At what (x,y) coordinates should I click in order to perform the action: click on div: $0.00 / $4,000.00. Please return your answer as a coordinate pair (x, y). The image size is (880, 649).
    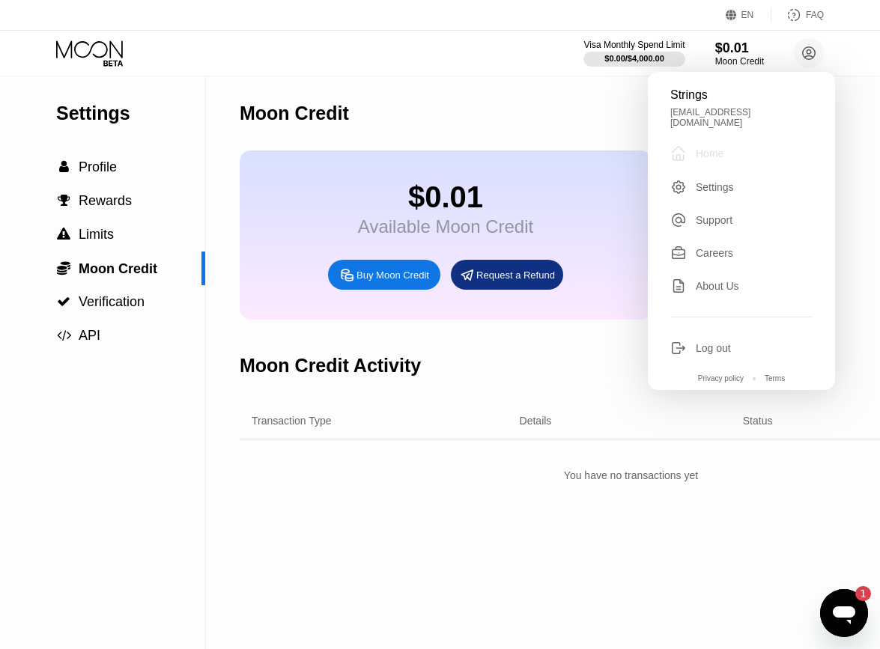
    Looking at the image, I should click on (634, 58).